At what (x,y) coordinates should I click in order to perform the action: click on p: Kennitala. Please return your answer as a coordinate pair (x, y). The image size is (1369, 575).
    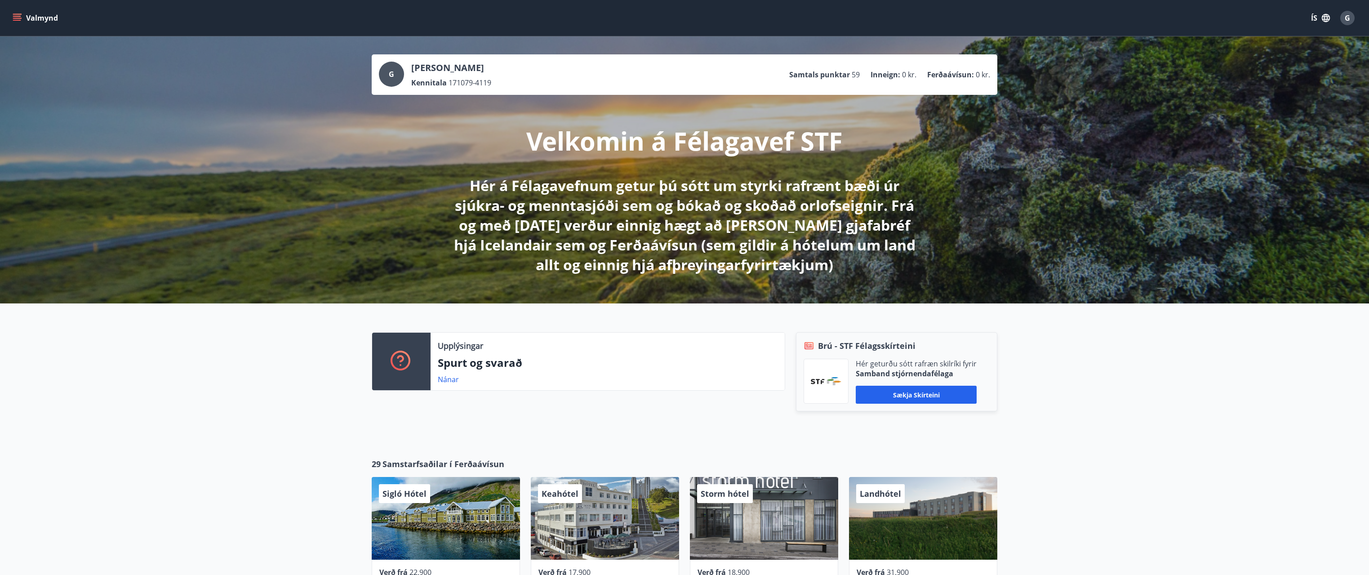
    Looking at the image, I should click on (429, 83).